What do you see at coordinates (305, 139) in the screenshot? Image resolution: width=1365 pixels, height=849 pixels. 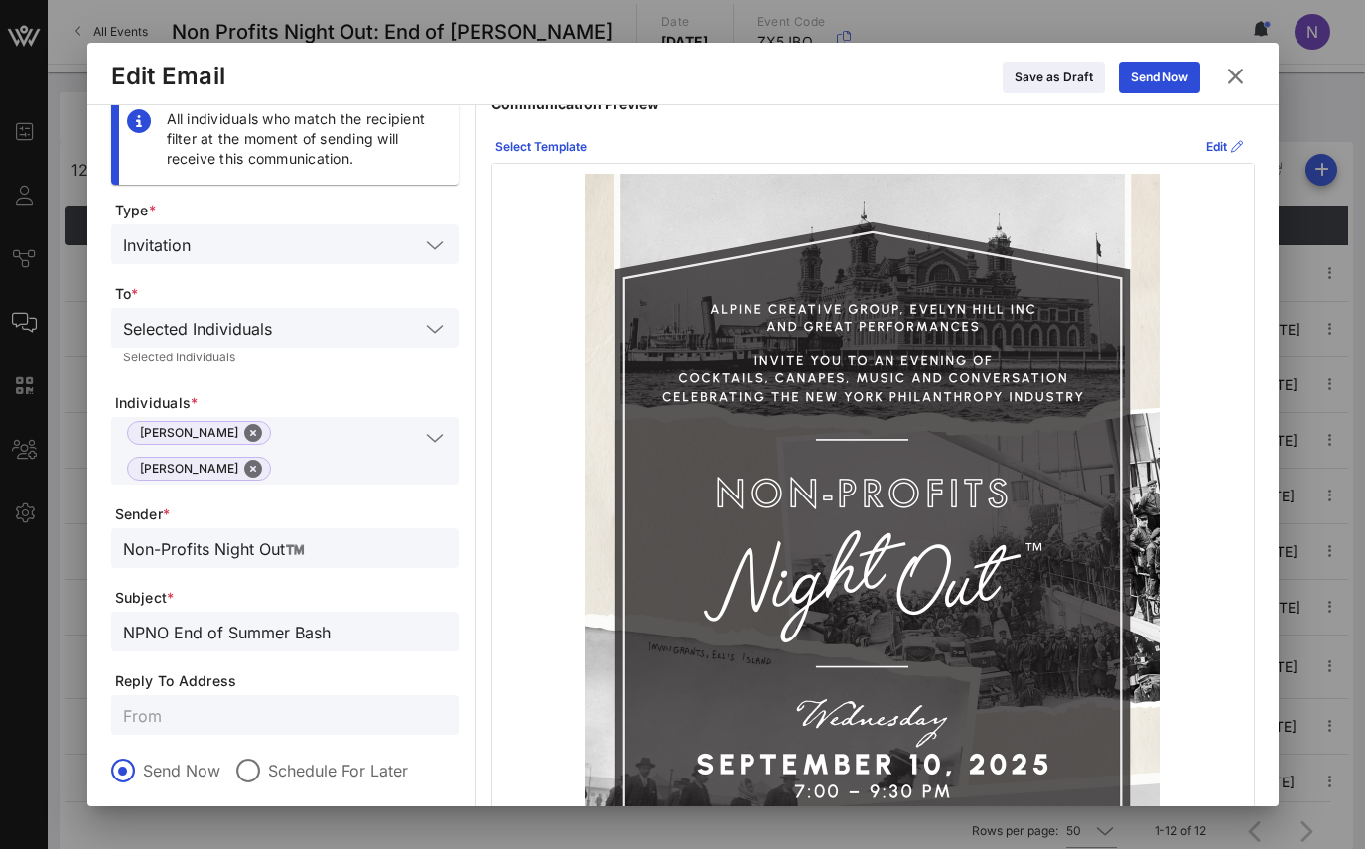 I see `div: All individuals who match the recipient filter at the moment of sending will receive this communi...` at bounding box center [305, 139].